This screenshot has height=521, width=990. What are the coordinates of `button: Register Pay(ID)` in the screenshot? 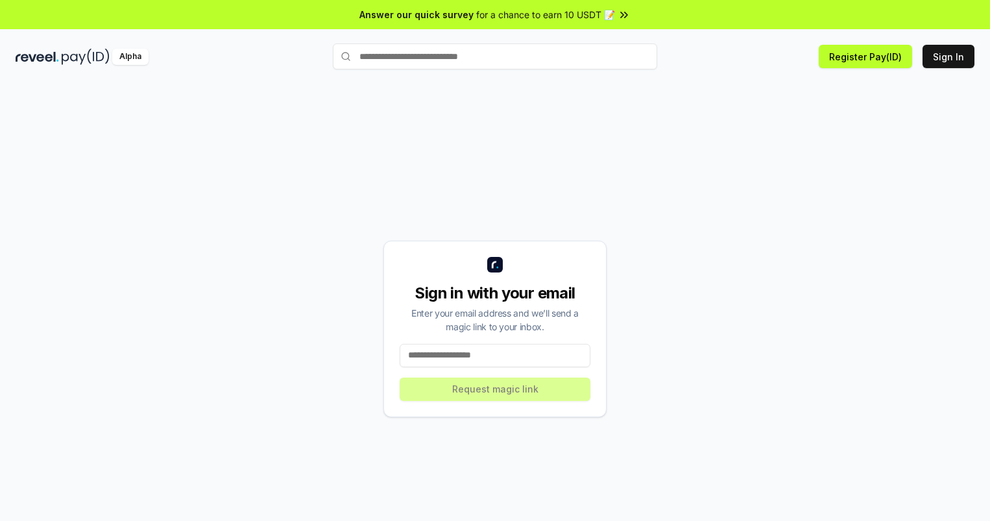 It's located at (866, 56).